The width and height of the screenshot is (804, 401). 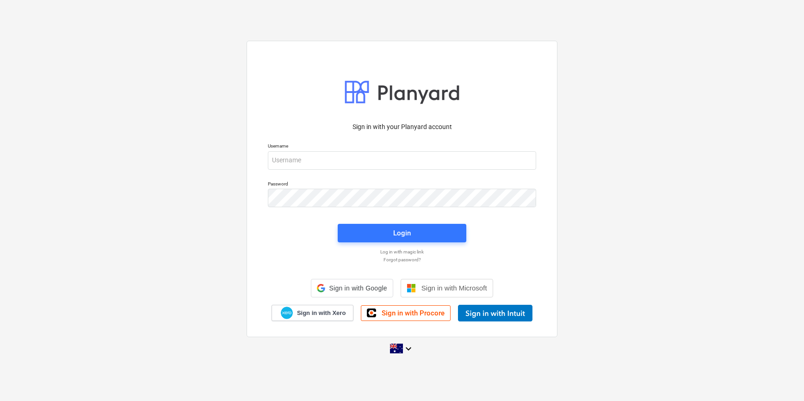 What do you see at coordinates (406, 313) in the screenshot?
I see `a: Sign in with Procore` at bounding box center [406, 313].